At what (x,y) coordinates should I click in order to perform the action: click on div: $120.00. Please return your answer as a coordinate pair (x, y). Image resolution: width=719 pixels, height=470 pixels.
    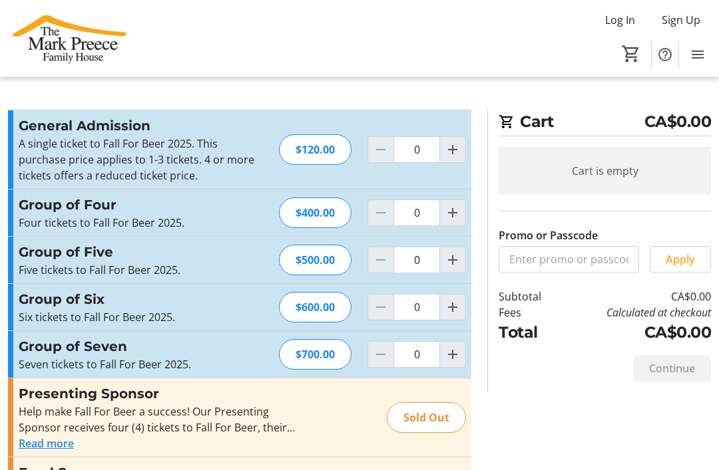
    Looking at the image, I should click on (315, 150).